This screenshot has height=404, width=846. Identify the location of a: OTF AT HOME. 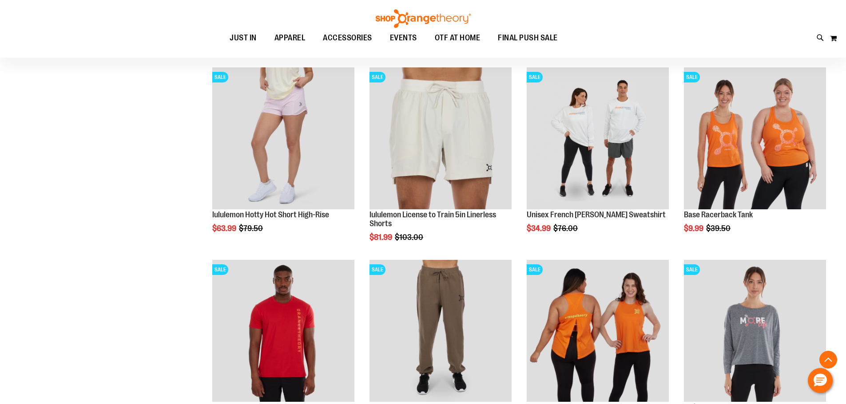
(457, 38).